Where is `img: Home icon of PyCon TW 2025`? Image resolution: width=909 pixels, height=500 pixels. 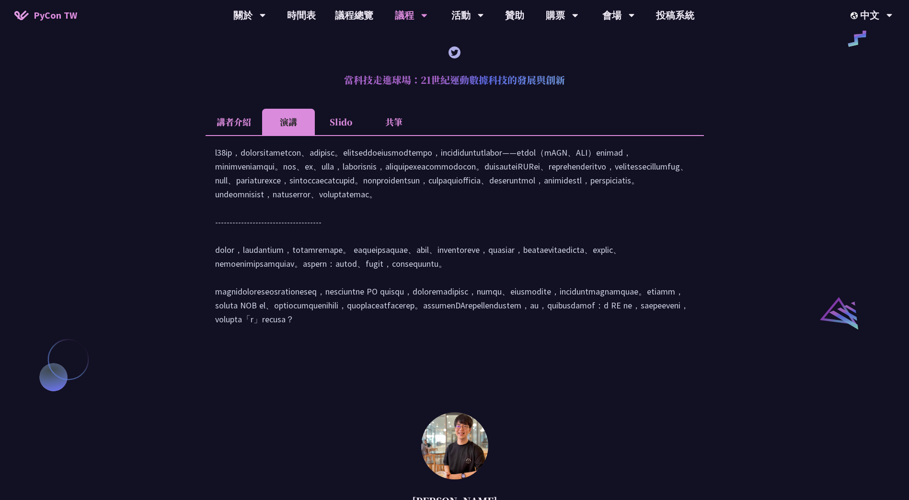
img: Home icon of PyCon TW 2025 is located at coordinates (22, 15).